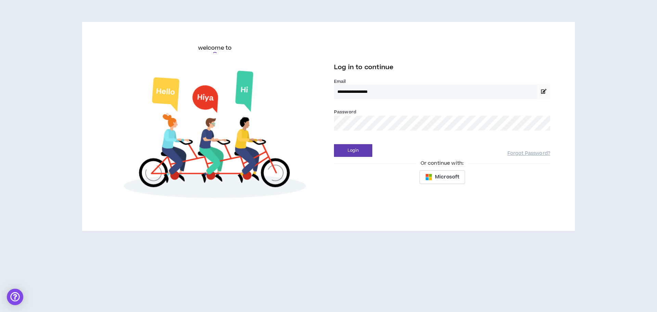  I want to click on button: Microsoft, so click(442, 177).